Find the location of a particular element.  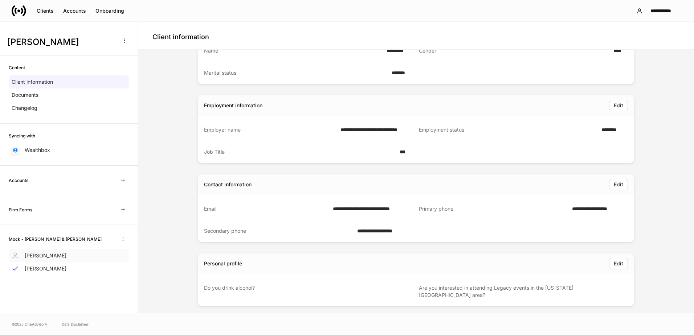

p: Documents is located at coordinates (25, 95).